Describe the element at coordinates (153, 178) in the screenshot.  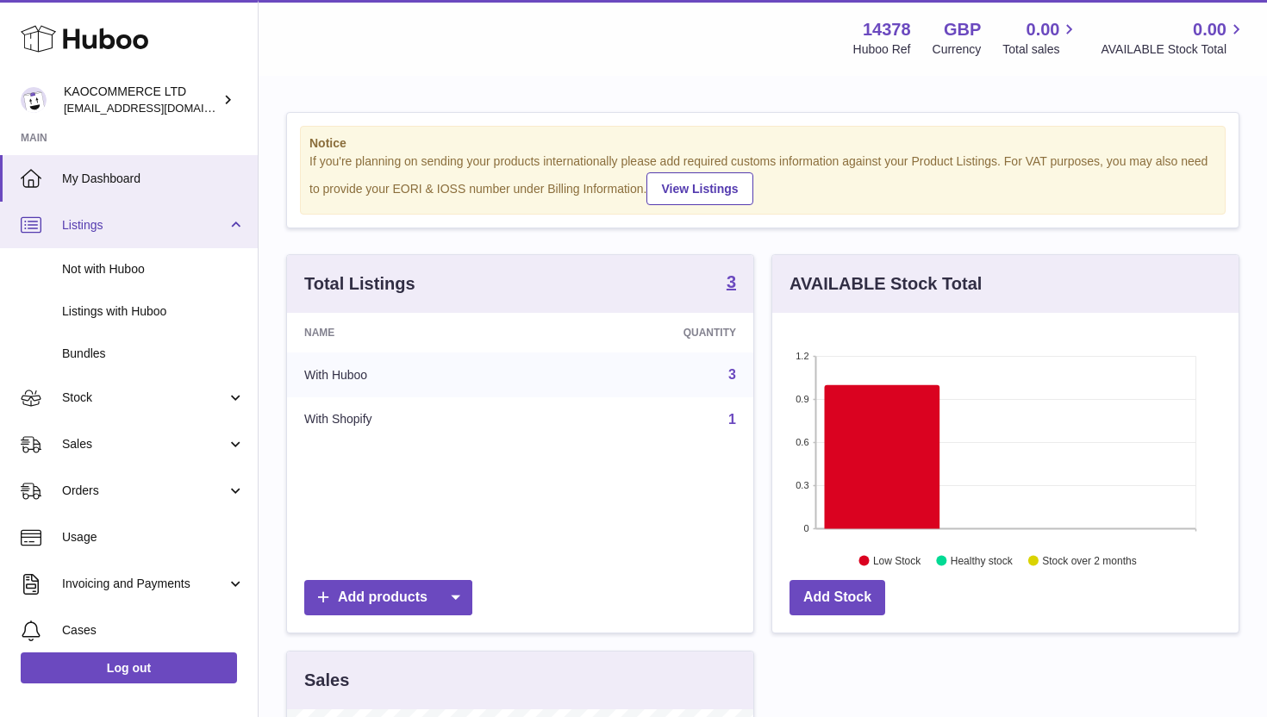
I see `span: My Dashboard` at that location.